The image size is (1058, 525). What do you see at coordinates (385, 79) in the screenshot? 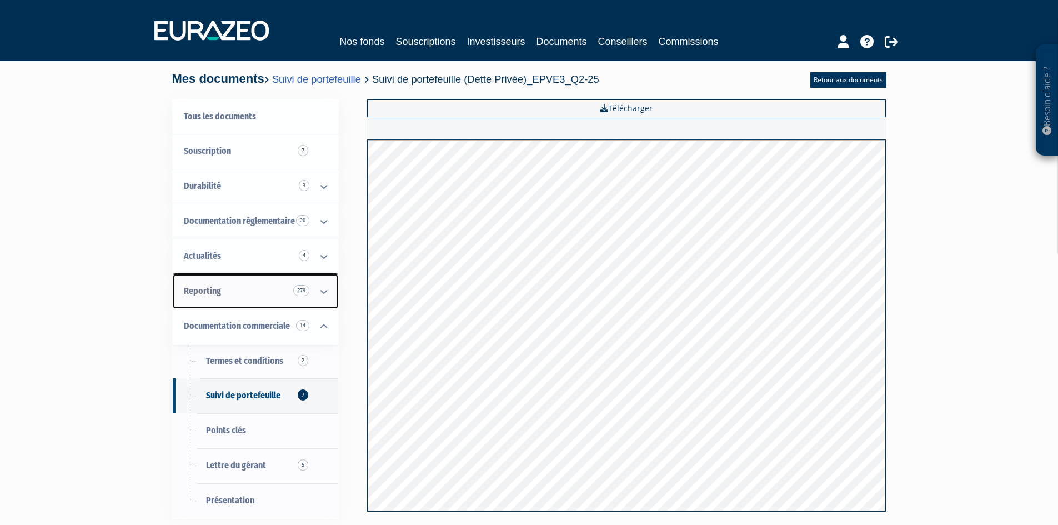
I see `h4: Mes documents` at bounding box center [385, 79].